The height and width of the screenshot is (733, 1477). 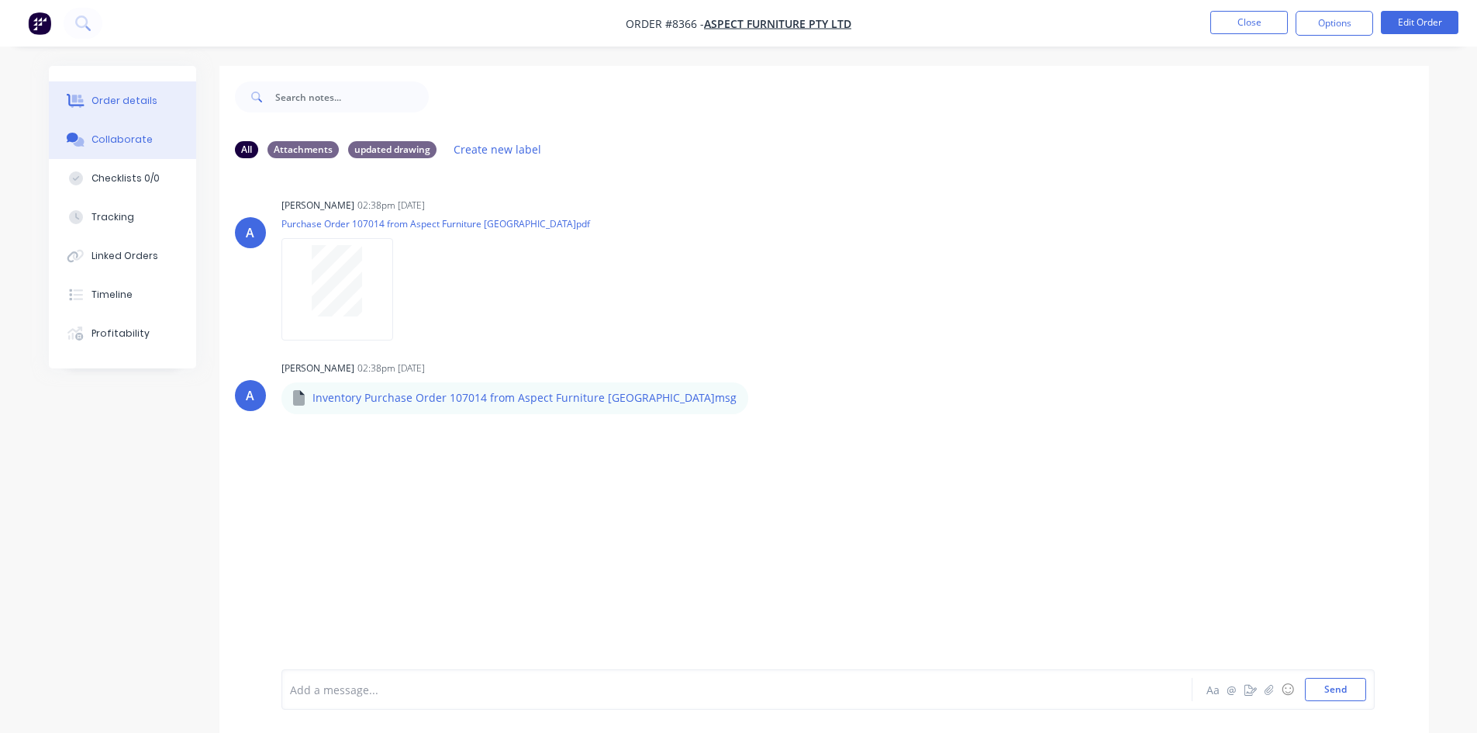 What do you see at coordinates (1420, 22) in the screenshot?
I see `button: Edit Order` at bounding box center [1420, 22].